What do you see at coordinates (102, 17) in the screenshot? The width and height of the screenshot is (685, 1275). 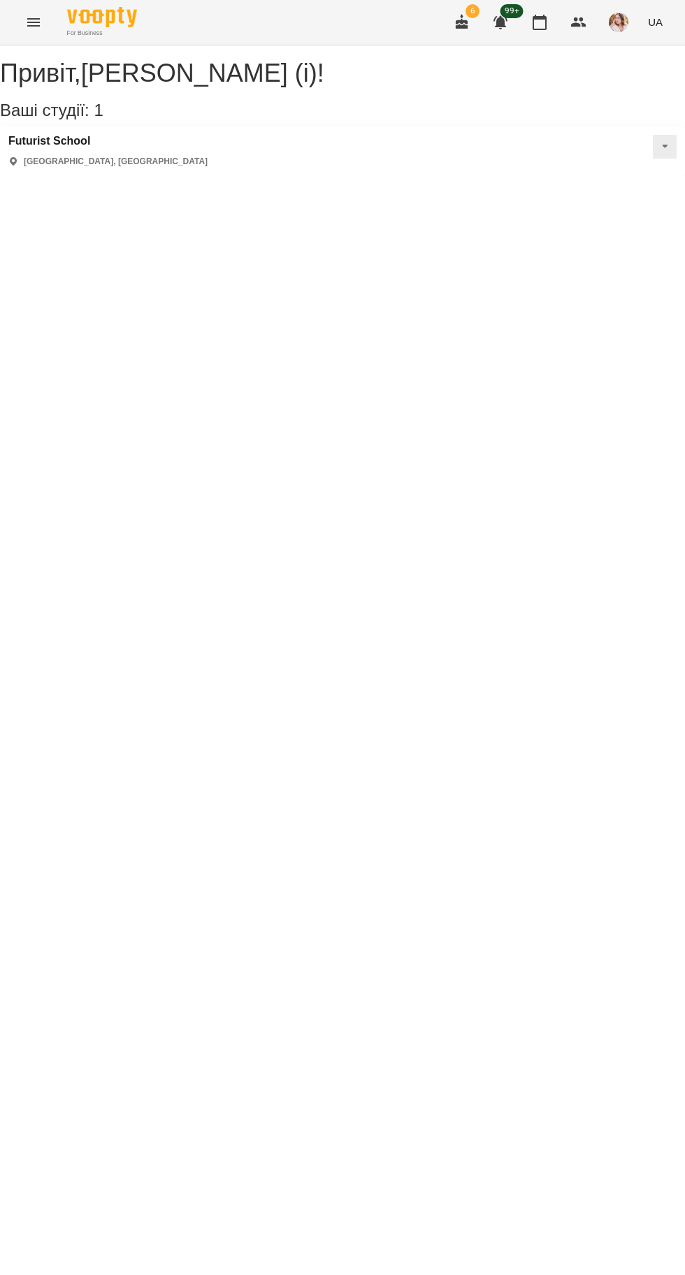 I see `img: Voopty Logo` at bounding box center [102, 17].